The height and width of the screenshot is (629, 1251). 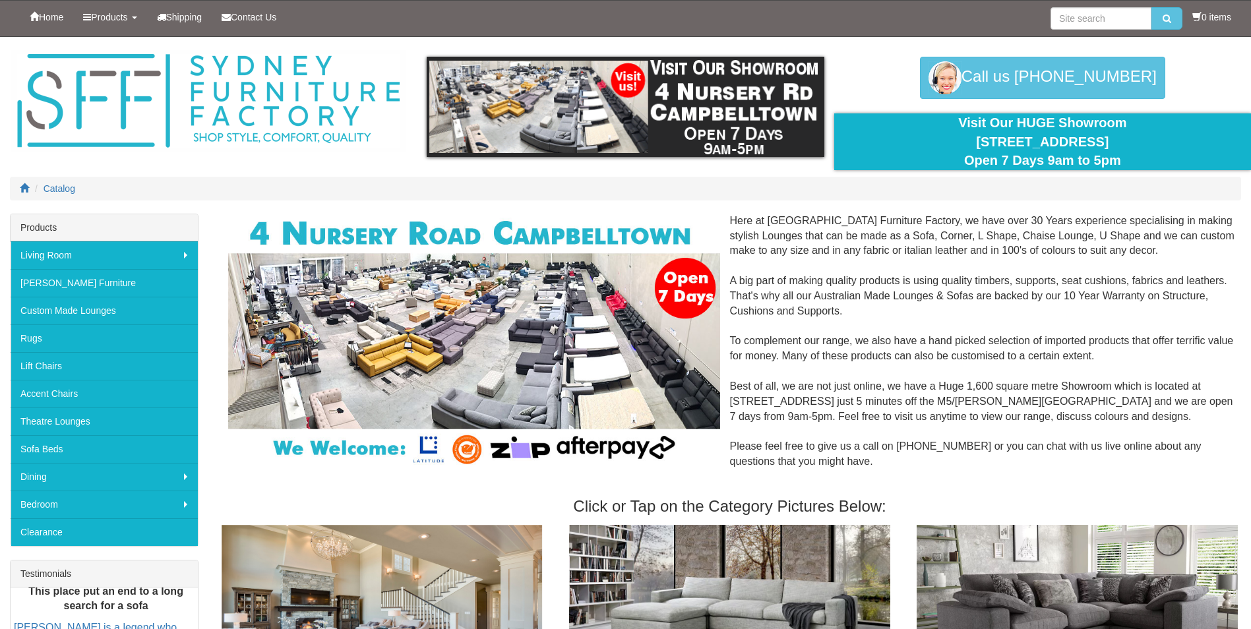 I want to click on a: Rugs, so click(x=104, y=338).